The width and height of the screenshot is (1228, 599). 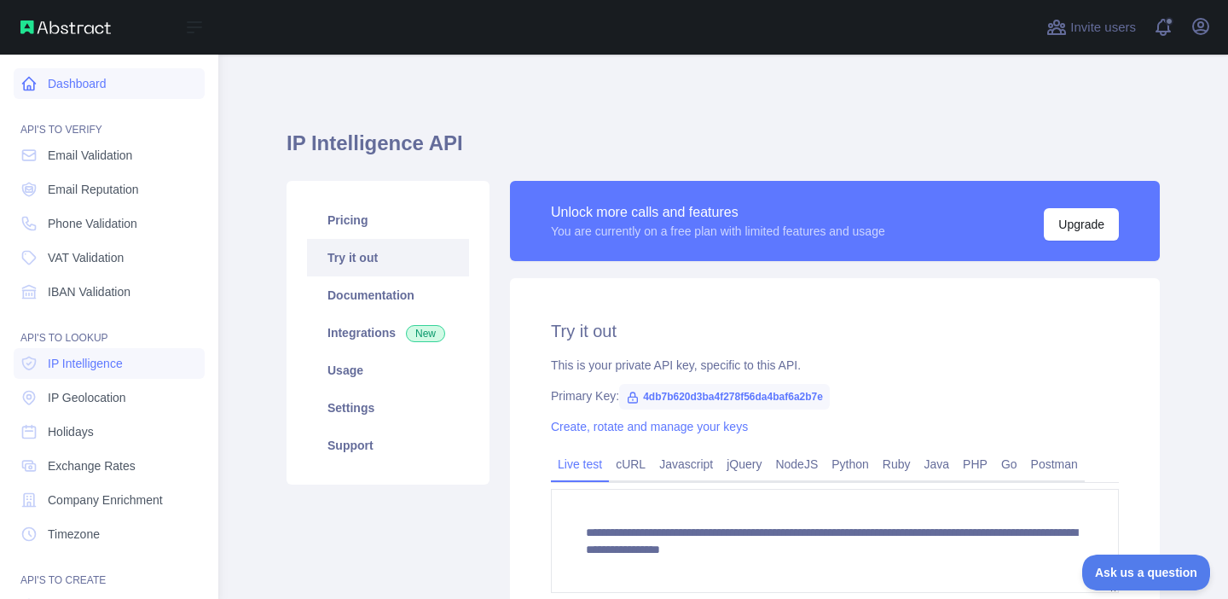 What do you see at coordinates (425, 333) in the screenshot?
I see `span: New` at bounding box center [425, 333].